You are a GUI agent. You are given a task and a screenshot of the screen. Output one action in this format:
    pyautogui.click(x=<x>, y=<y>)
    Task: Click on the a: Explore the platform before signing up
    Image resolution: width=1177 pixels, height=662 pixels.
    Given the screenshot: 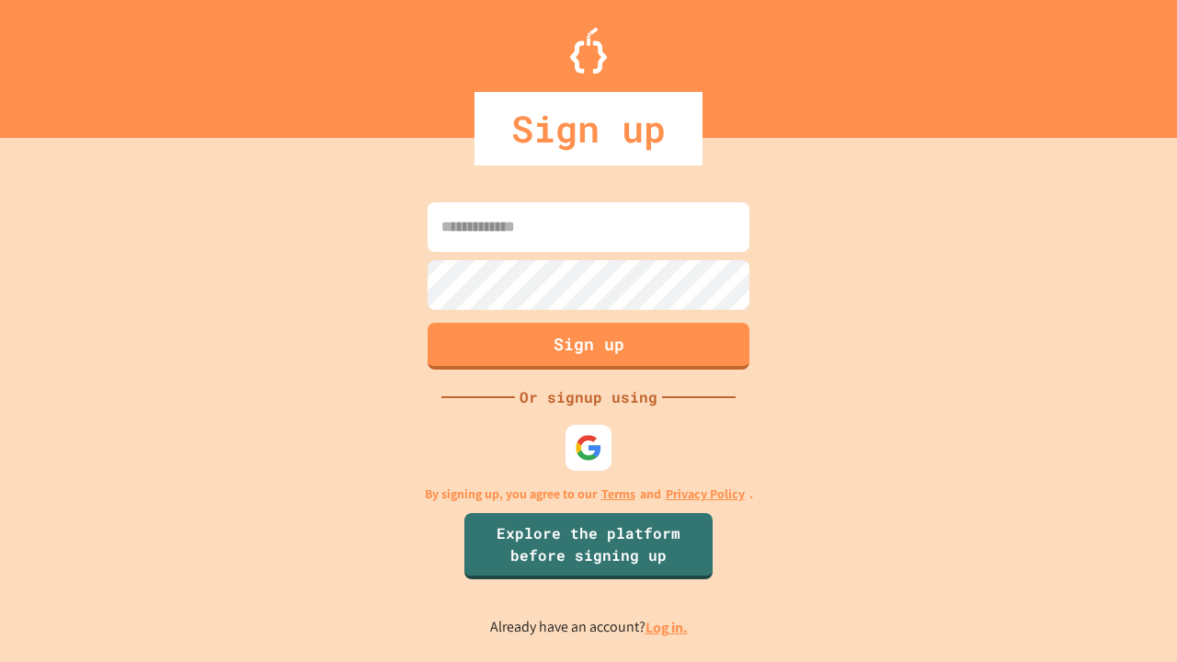 What is the action you would take?
    pyautogui.click(x=589, y=546)
    